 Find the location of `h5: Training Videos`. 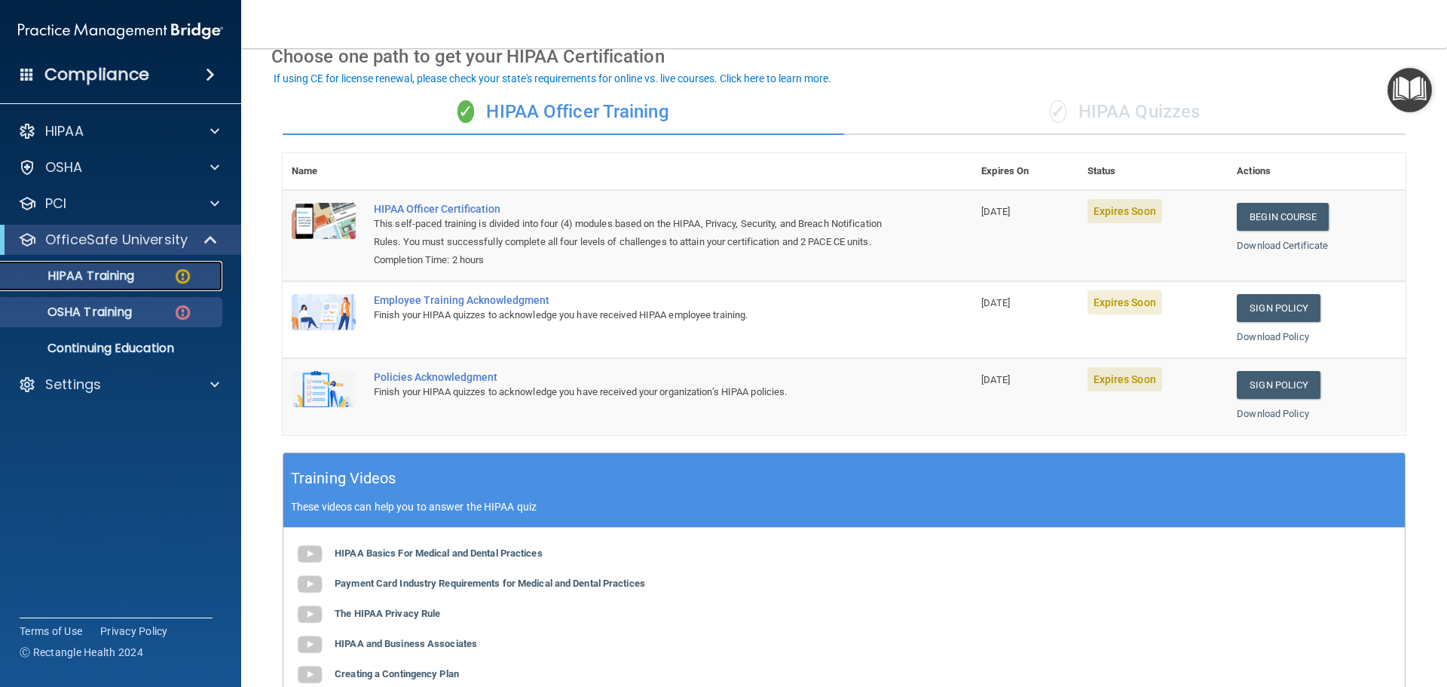

h5: Training Videos is located at coordinates (344, 478).